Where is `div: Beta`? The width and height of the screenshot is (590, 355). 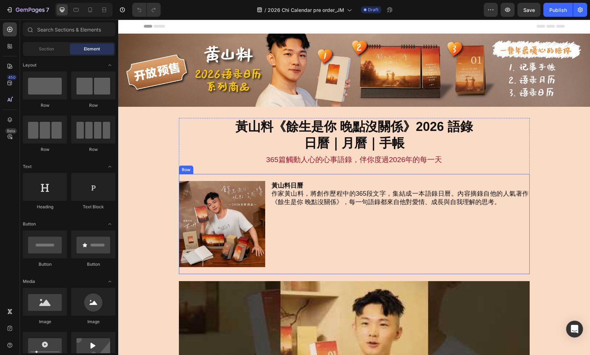
div: Beta is located at coordinates (11, 131).